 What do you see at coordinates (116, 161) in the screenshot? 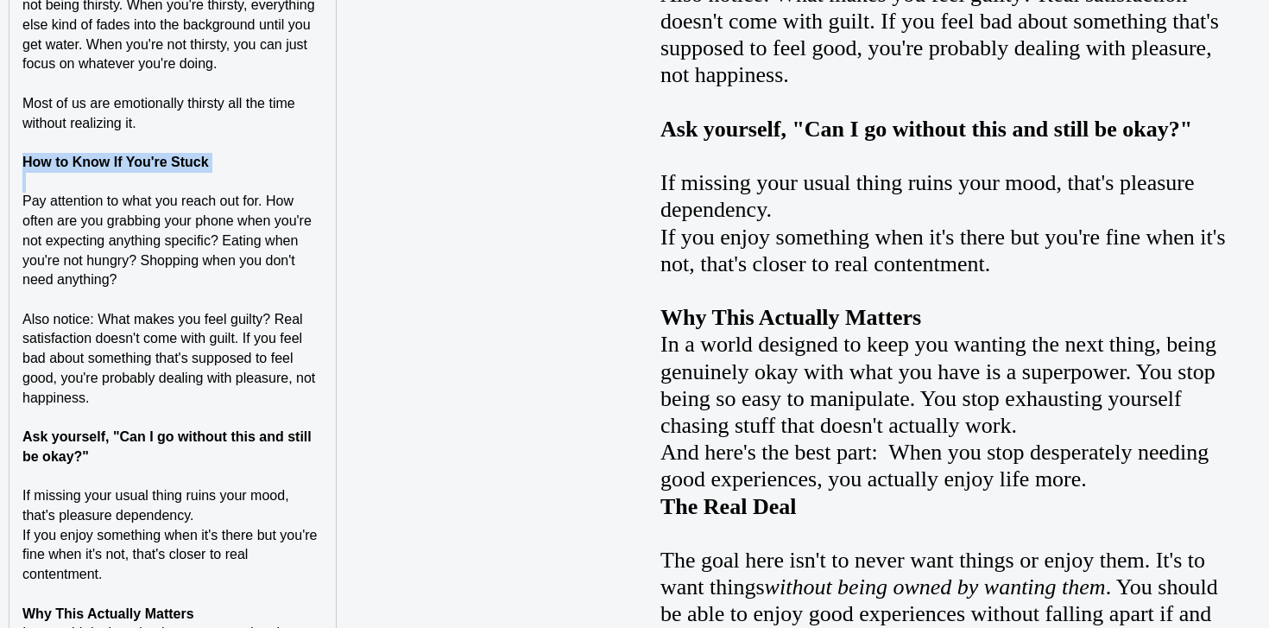
I see `strong: How to Know If You're Stuck` at bounding box center [116, 161].